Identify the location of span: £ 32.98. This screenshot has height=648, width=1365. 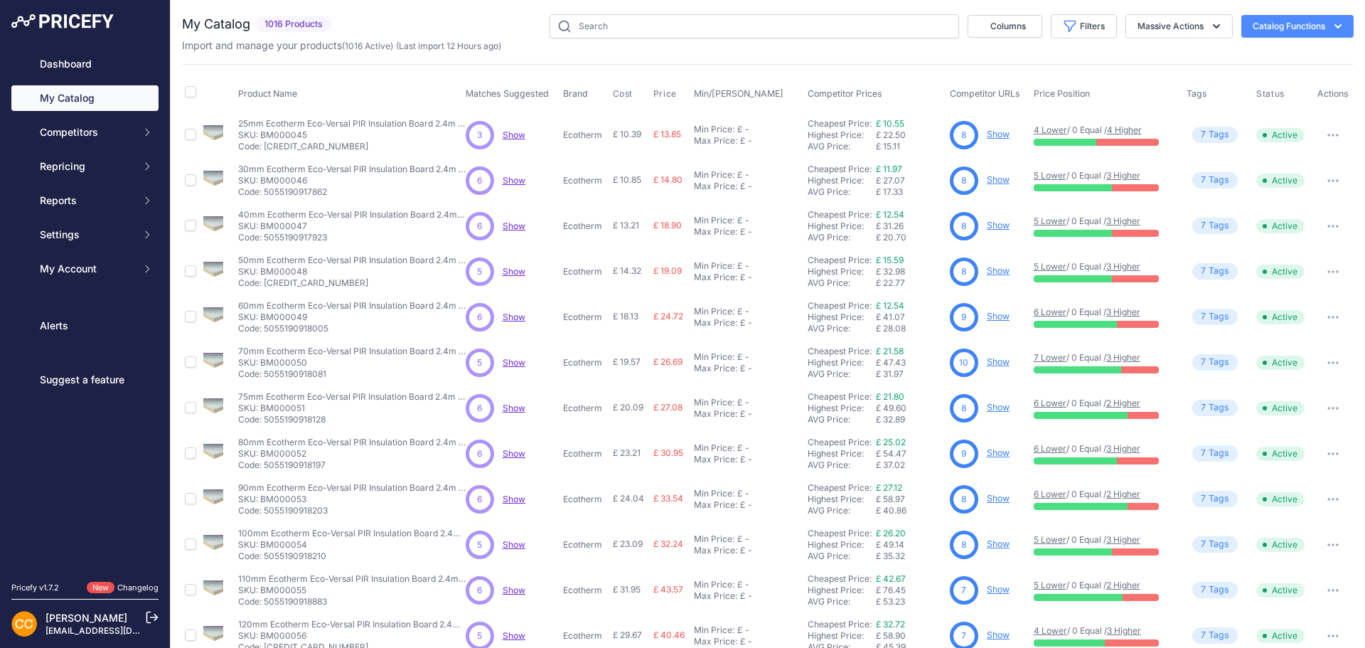
(890, 271).